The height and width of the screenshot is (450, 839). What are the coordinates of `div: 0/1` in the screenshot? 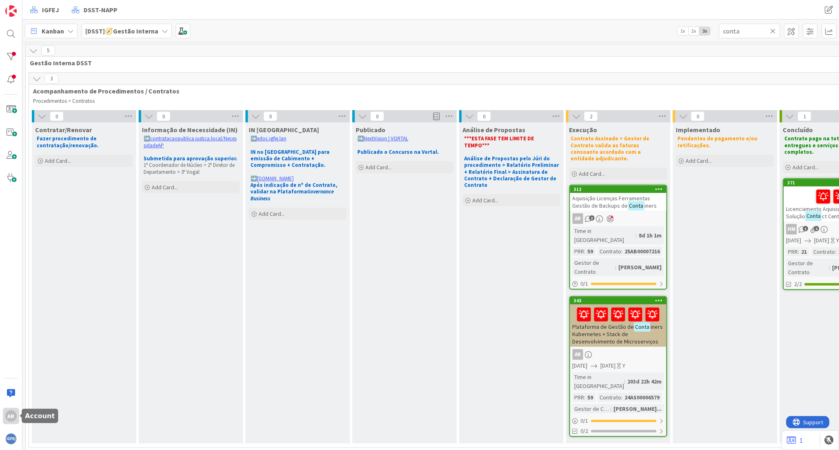 It's located at (619, 421).